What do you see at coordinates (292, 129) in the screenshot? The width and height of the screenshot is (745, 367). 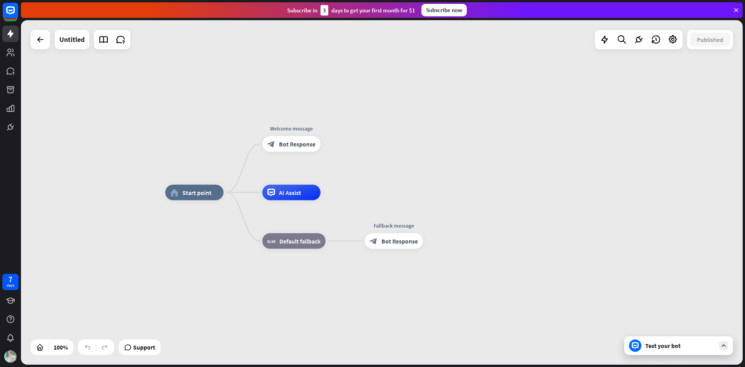 I see `div: Welcome message` at bounding box center [292, 129].